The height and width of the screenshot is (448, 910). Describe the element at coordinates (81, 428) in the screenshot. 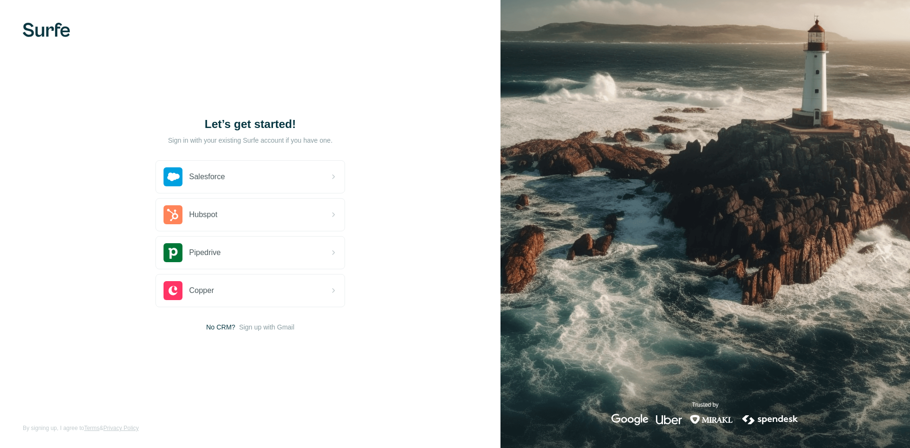

I see `span: By signing up, I agree to &` at that location.